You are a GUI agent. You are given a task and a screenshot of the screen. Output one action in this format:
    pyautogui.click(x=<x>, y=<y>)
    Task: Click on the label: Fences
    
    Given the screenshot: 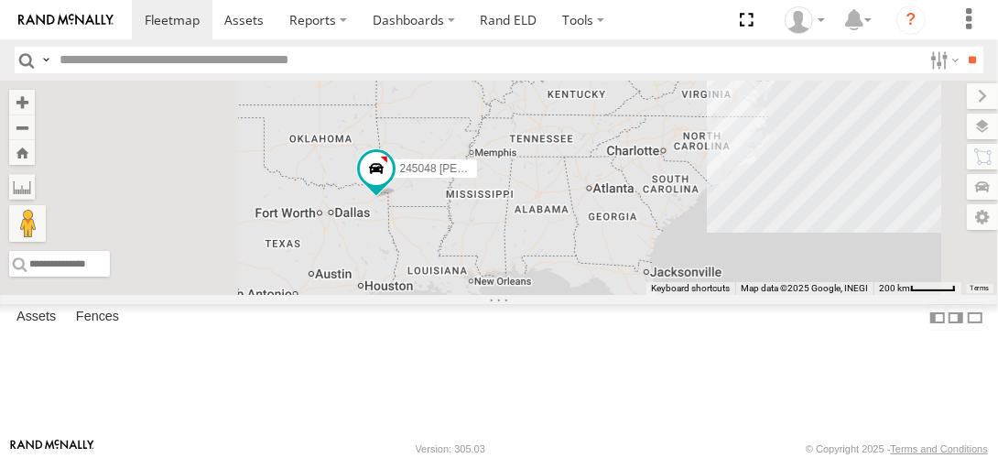 What is the action you would take?
    pyautogui.click(x=97, y=318)
    